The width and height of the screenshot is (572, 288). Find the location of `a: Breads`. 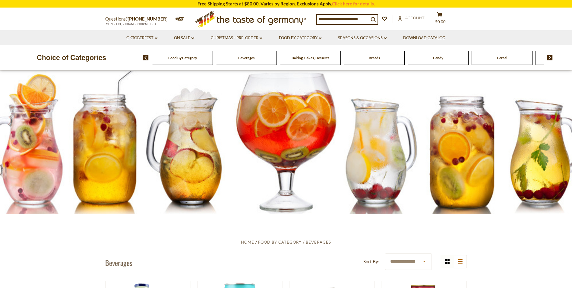

a: Breads is located at coordinates (374, 58).